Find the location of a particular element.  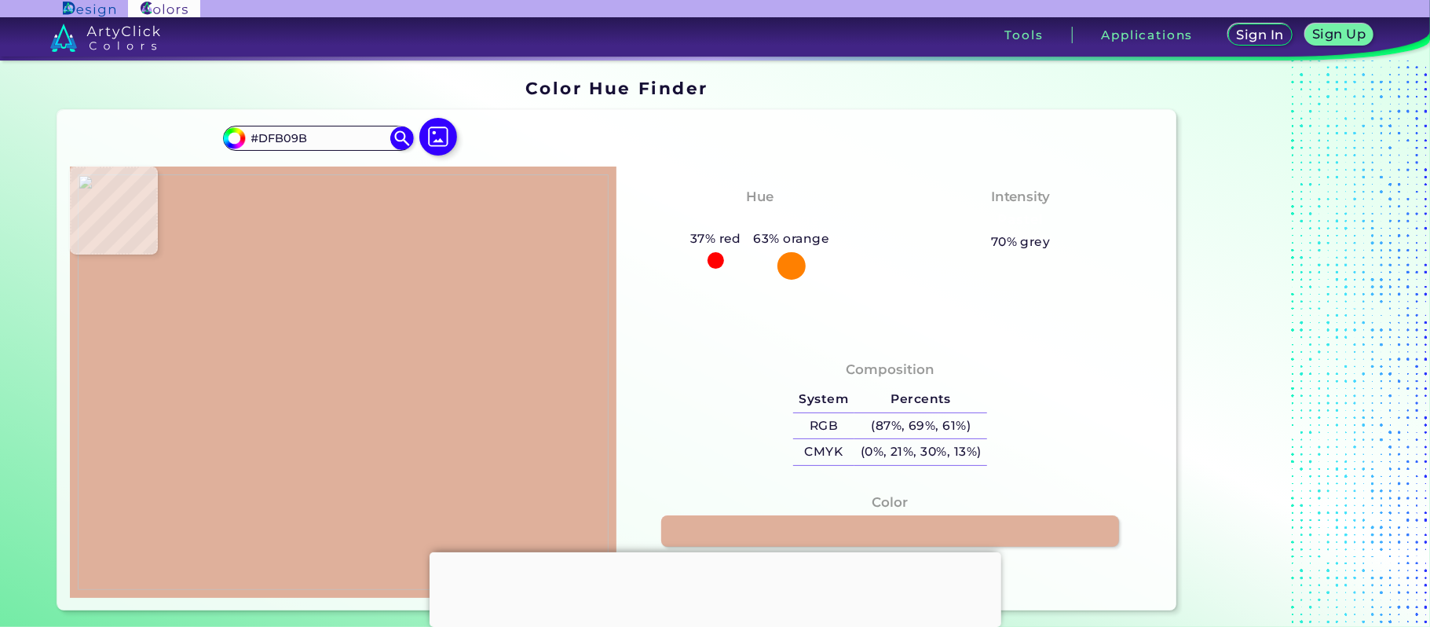

h5: (0%, 21%, 30%, 13%) is located at coordinates (920, 451).